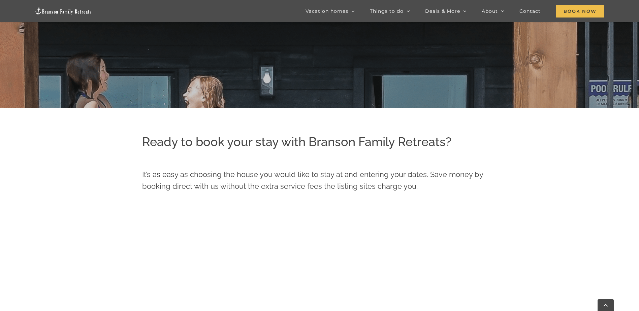  Describe the element at coordinates (443, 11) in the screenshot. I see `span: Deals & More` at that location.